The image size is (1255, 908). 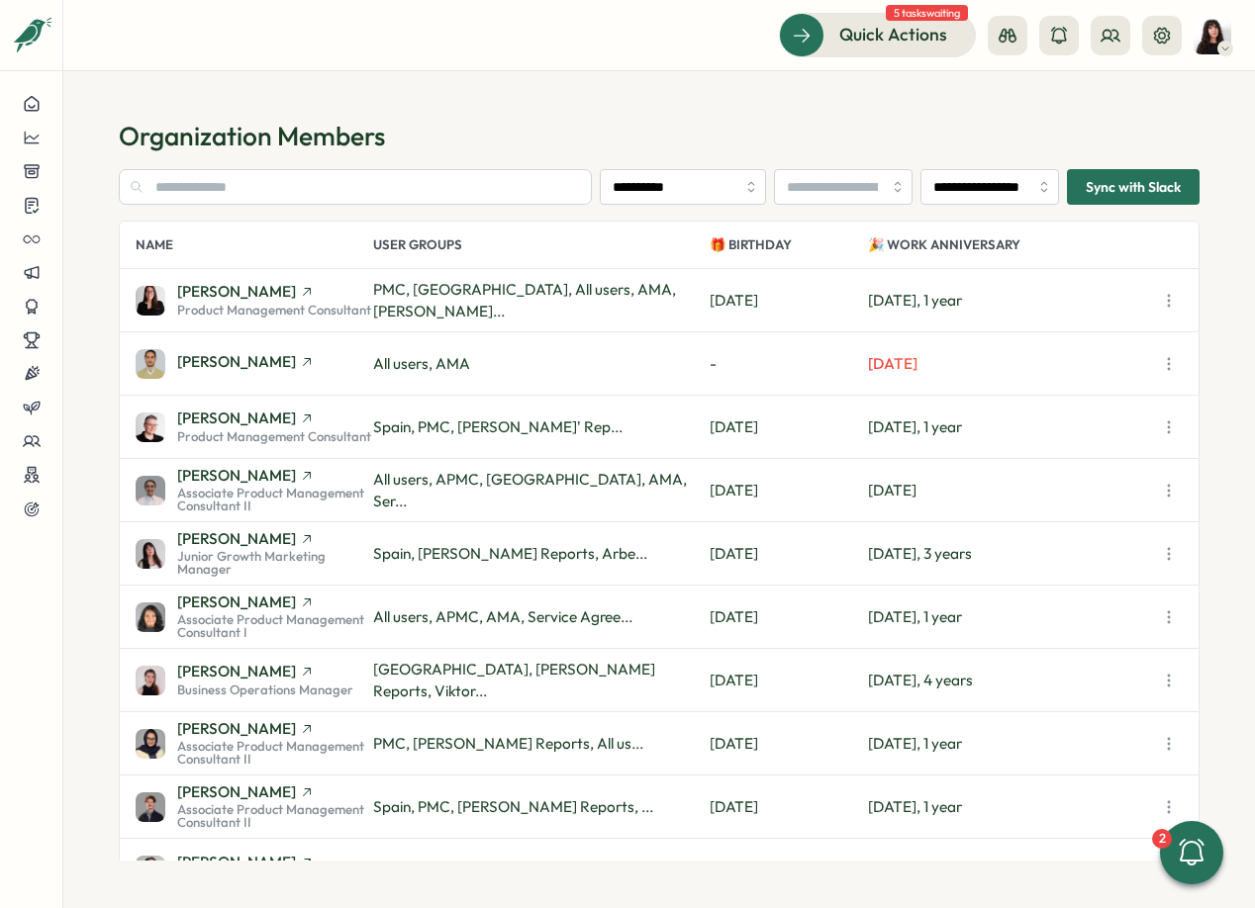 What do you see at coordinates (1212, 36) in the screenshot?
I see `button: Kelly Rosa` at bounding box center [1212, 36].